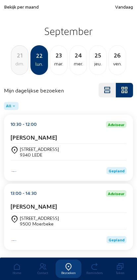 This screenshot has height=280, width=137. What do you see at coordinates (58, 55) in the screenshot?
I see `div: 23` at bounding box center [58, 55].